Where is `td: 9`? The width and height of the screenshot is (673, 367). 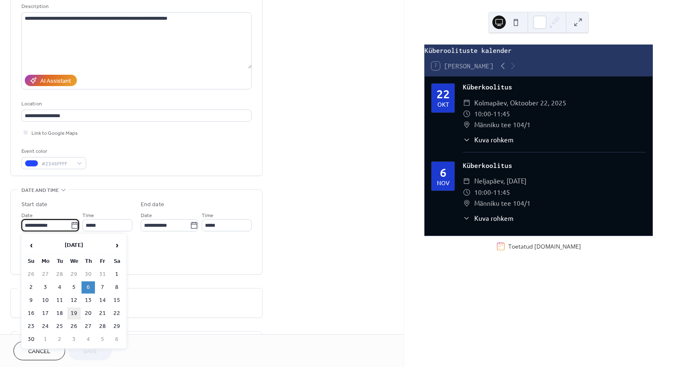
td: 9 is located at coordinates (31, 300).